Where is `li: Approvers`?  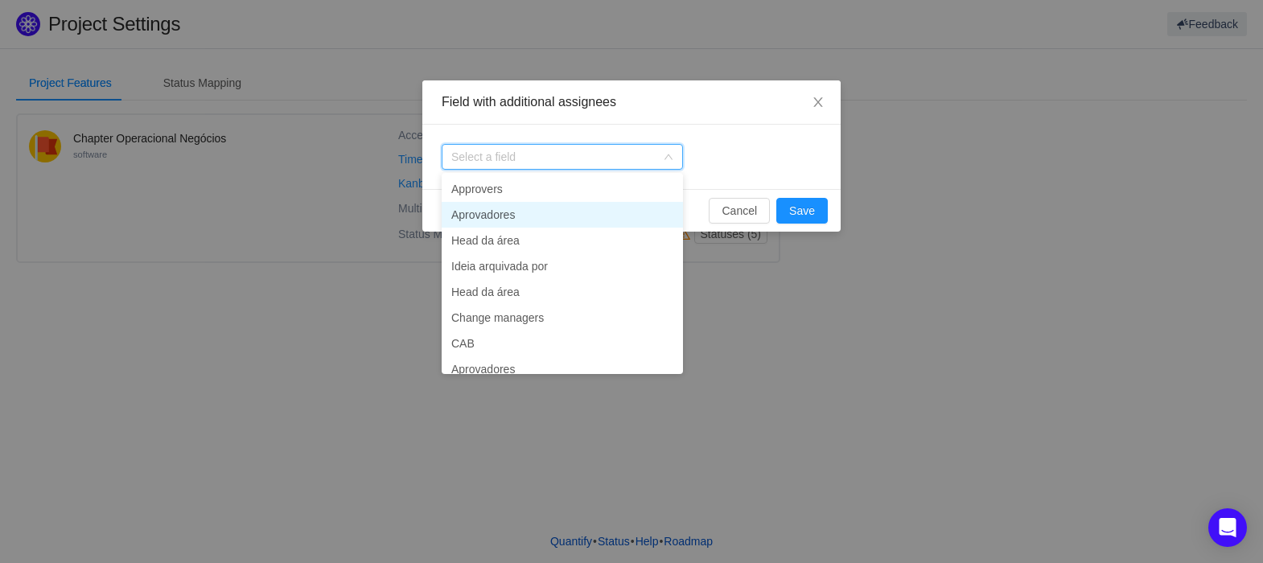
li: Approvers is located at coordinates (562, 189).